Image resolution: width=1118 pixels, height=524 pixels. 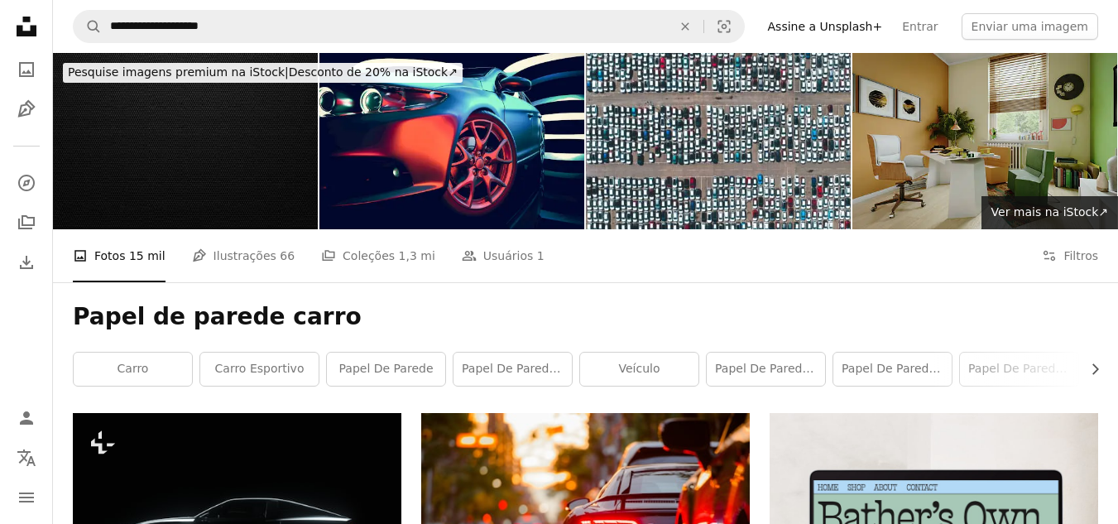 I want to click on span: Ver mais na iStock ↗, so click(x=1049, y=212).